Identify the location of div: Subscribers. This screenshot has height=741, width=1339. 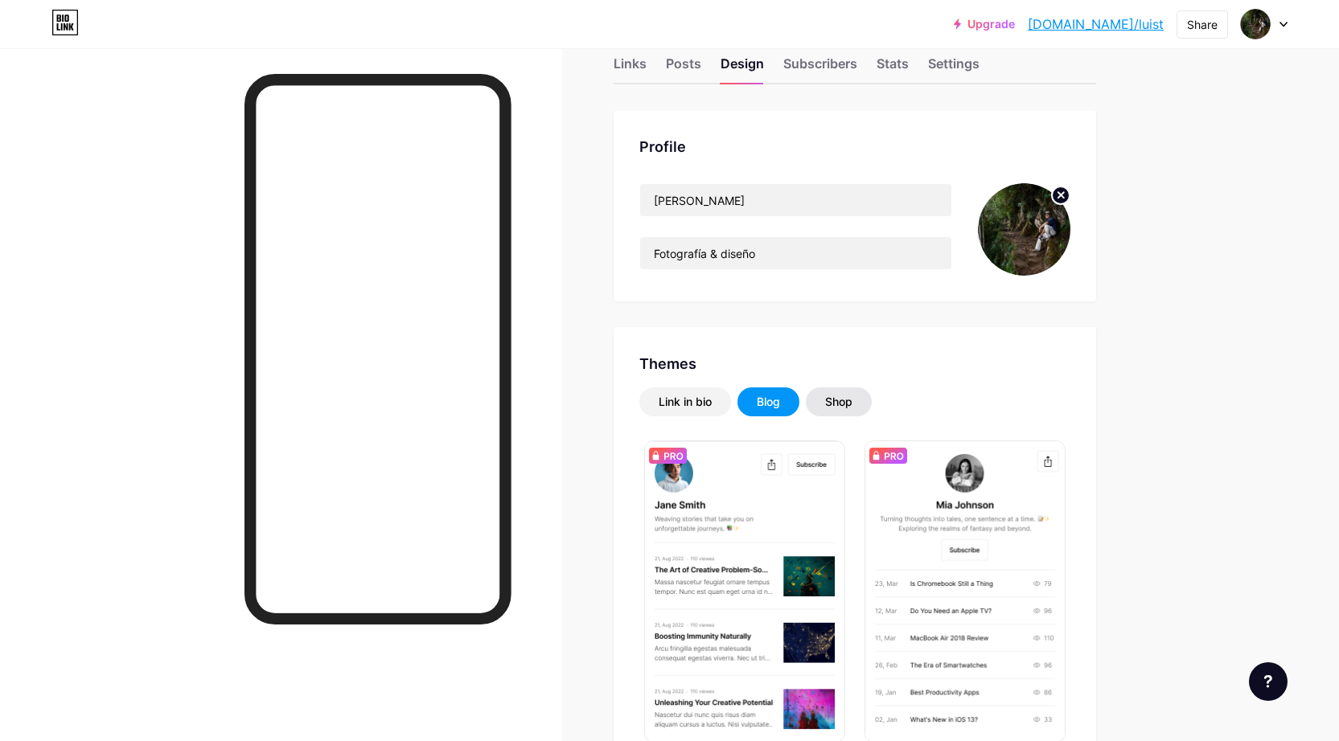
(820, 68).